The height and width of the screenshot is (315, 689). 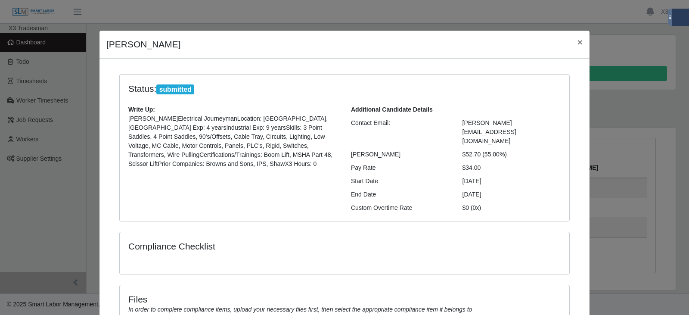 What do you see at coordinates (142, 109) in the screenshot?
I see `b: Write Up:` at bounding box center [142, 109].